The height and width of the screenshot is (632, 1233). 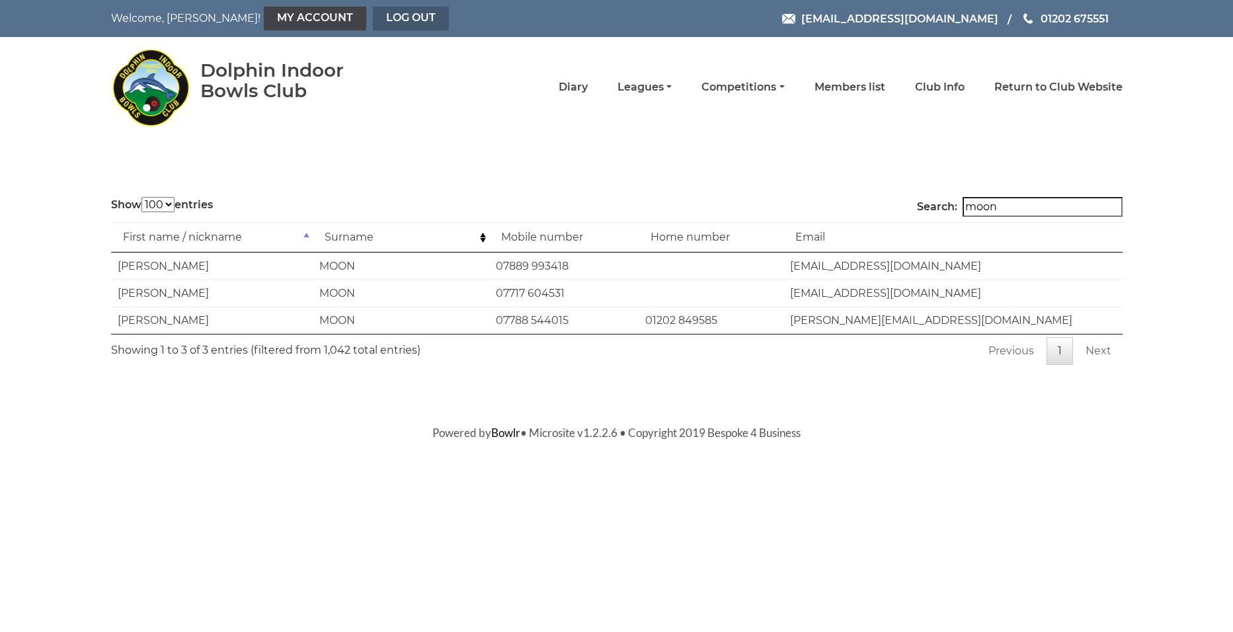 I want to click on a: Club Info, so click(x=940, y=87).